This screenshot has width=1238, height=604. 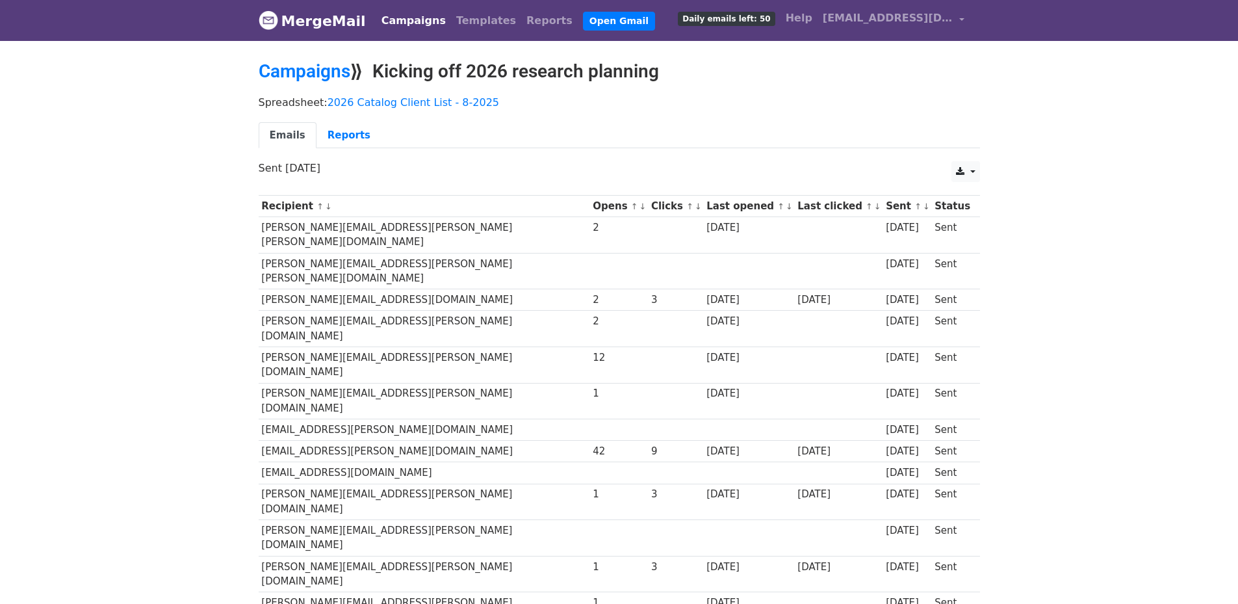 What do you see at coordinates (620, 72) in the screenshot?
I see `h2: ⟫ Kicking off 2026 research planning` at bounding box center [620, 72].